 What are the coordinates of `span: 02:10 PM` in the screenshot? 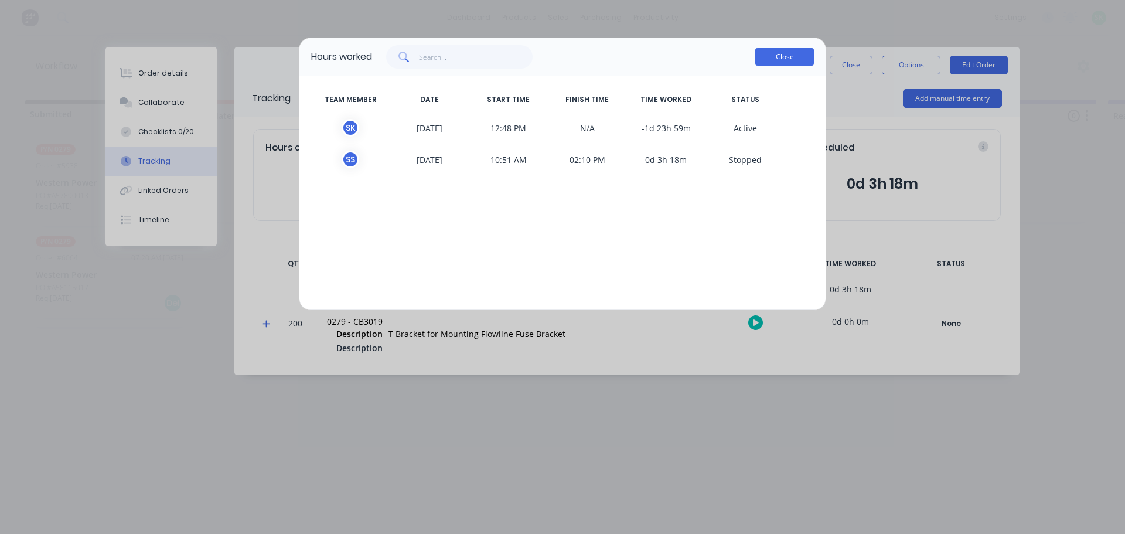 It's located at (587, 159).